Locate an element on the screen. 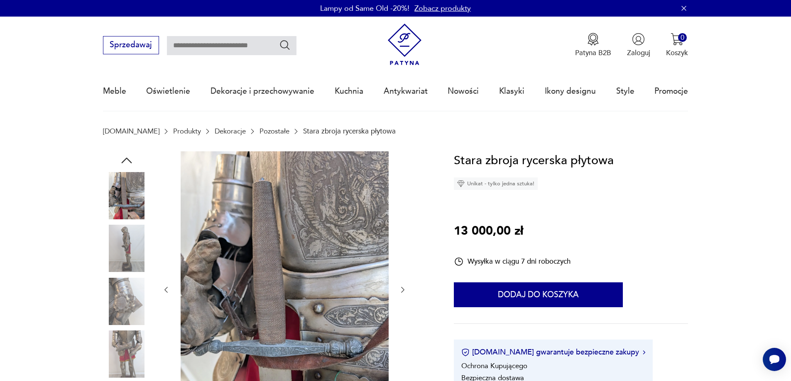 This screenshot has height=381, width=791. p: Stara zbroja rycerska płytowa is located at coordinates (349, 131).